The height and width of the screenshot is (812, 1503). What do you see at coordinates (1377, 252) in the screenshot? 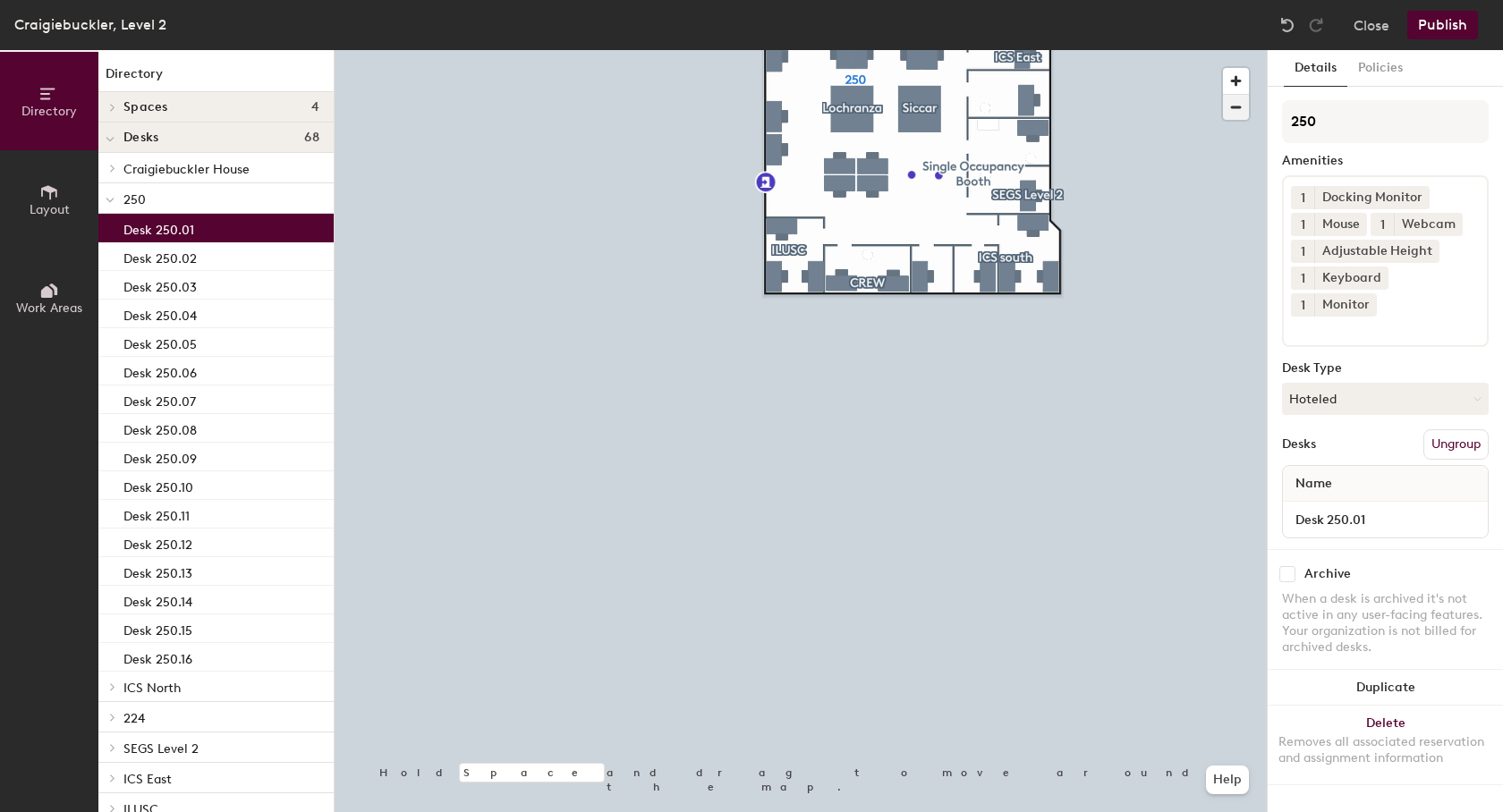
I see `div: Adjustable Height` at bounding box center [1377, 252].